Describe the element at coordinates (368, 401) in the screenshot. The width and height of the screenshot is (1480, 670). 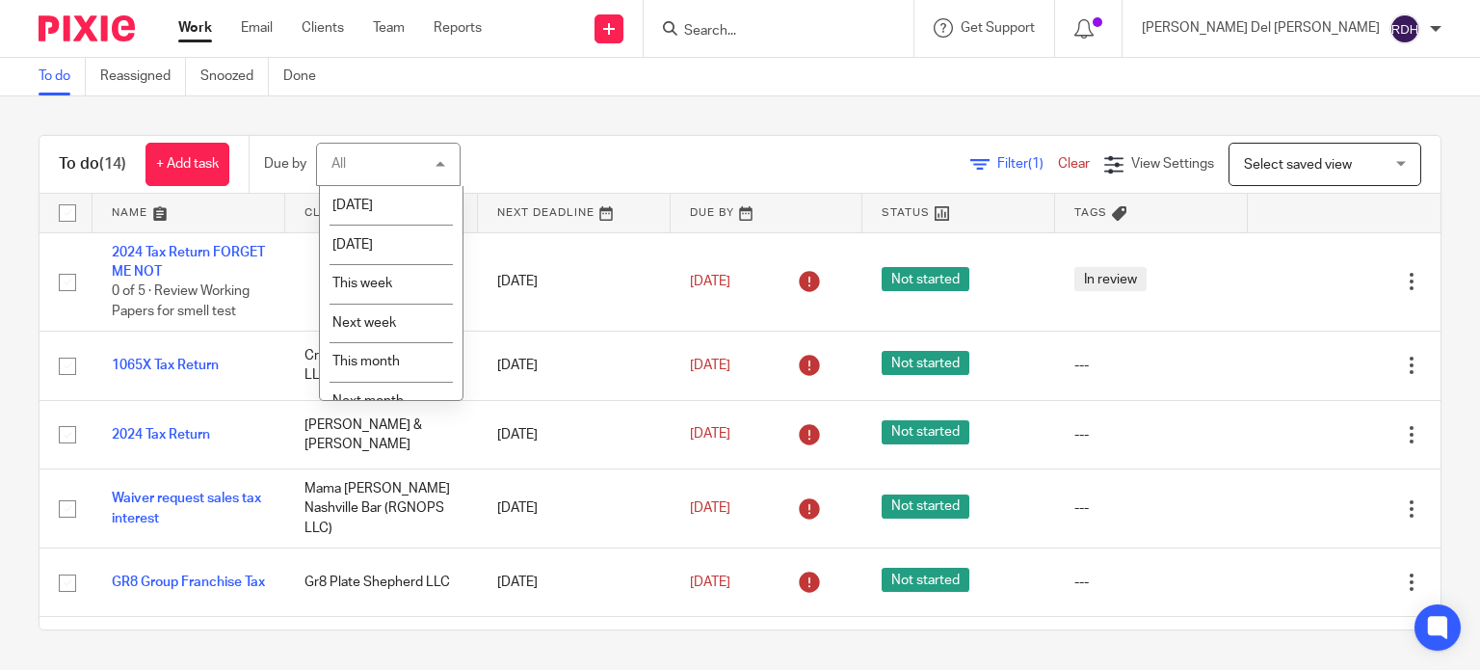
I see `span: Next month` at that location.